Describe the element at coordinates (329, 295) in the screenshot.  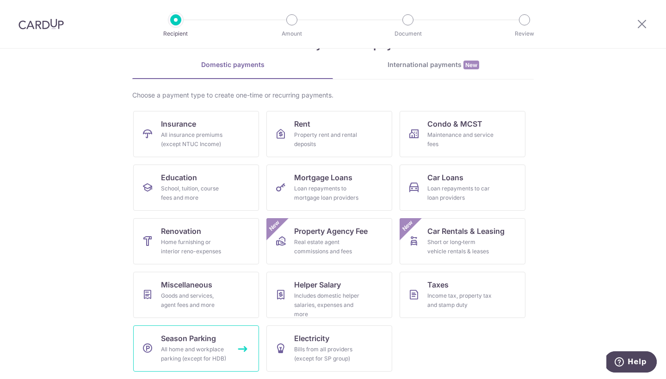
I see `a: Helper SalaryIncludes domestic helper salaries, expenses and more` at that location.